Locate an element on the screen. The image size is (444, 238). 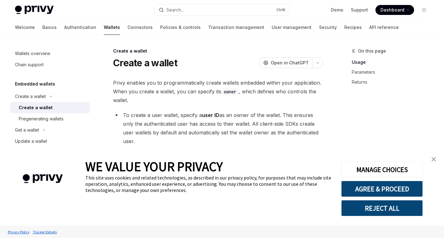
a: Chain support is located at coordinates (50, 65).